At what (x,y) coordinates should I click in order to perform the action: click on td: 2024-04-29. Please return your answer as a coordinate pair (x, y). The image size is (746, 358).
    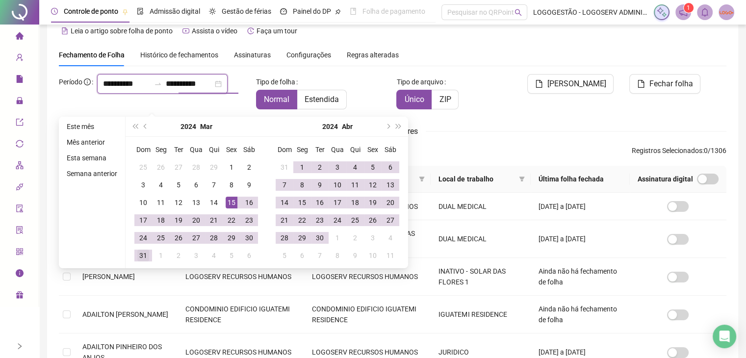
    Looking at the image, I should click on (302, 238).